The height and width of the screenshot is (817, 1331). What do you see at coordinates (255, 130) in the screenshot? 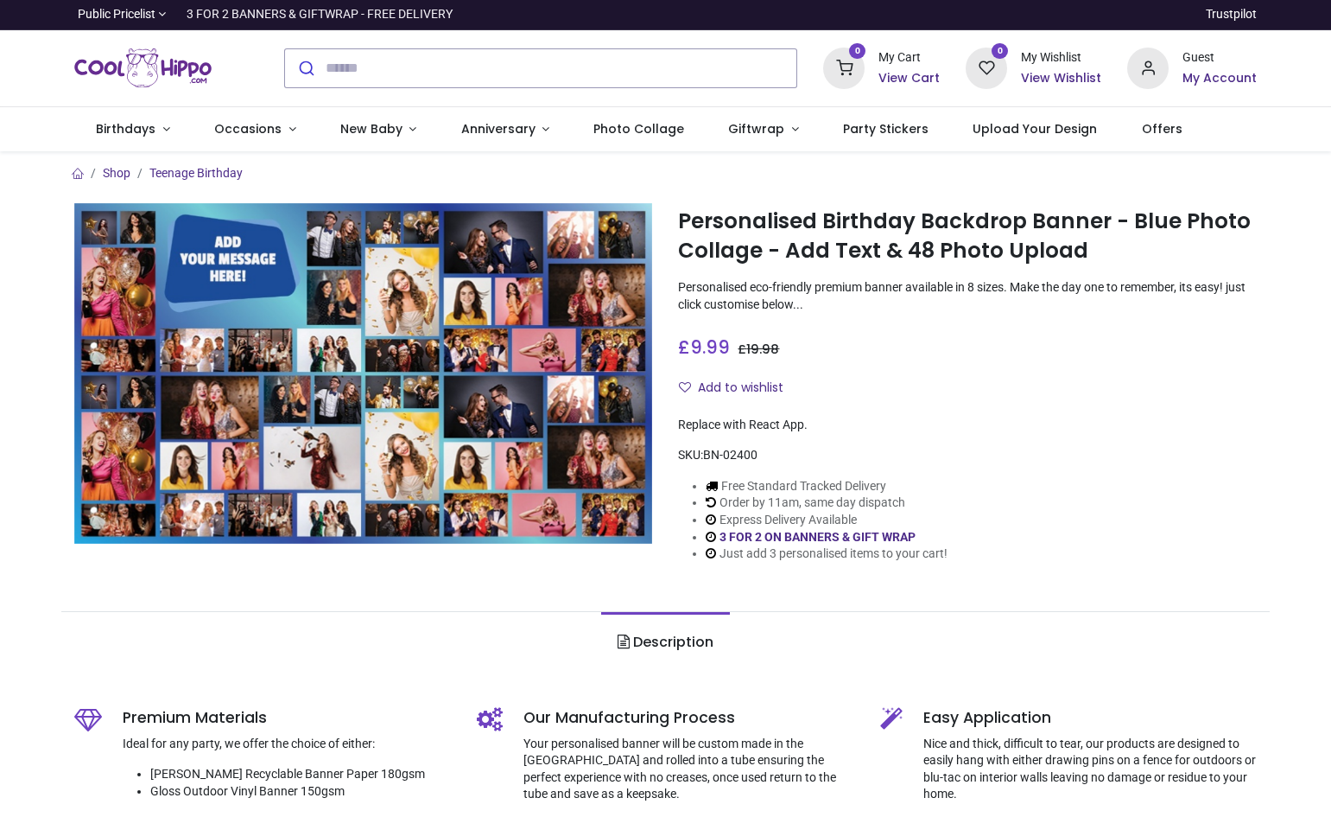
I see `a: Occasions` at bounding box center [255, 130].